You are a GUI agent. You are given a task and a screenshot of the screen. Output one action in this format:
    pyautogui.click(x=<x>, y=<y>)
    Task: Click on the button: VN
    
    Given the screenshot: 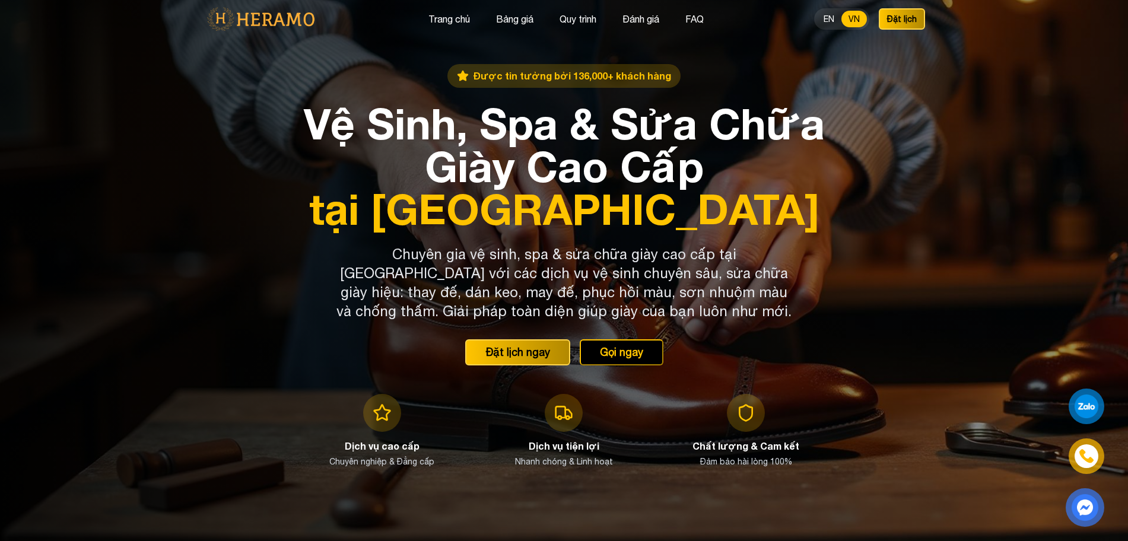 What is the action you would take?
    pyautogui.click(x=854, y=19)
    